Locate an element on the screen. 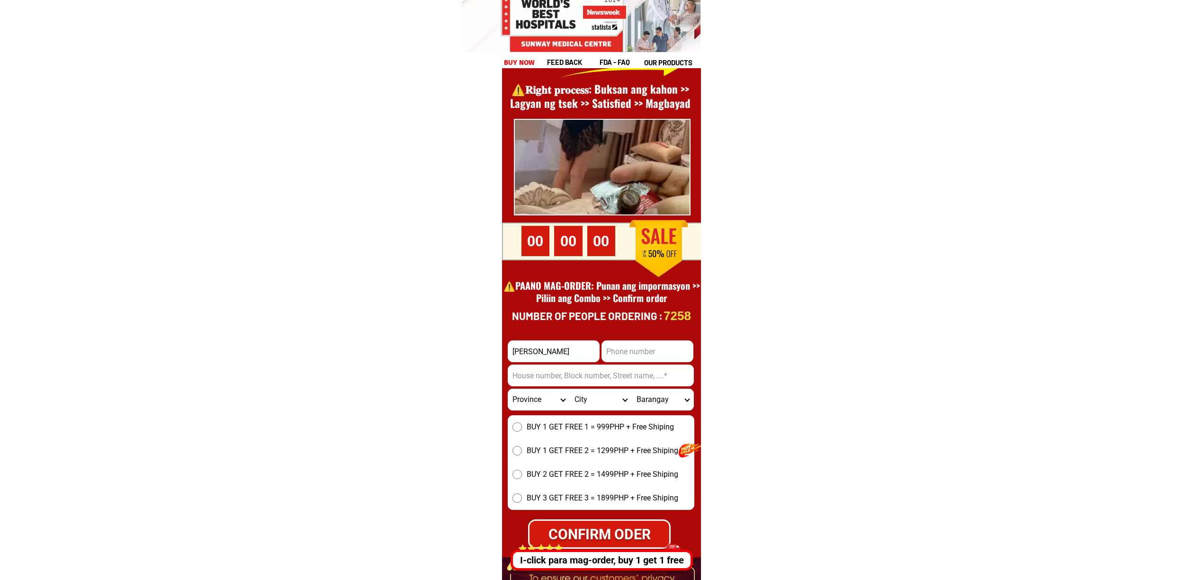 The image size is (1203, 580). span: BUY 1 GET FREE 2 = 1299PHP + Free Shiping is located at coordinates (602, 451).